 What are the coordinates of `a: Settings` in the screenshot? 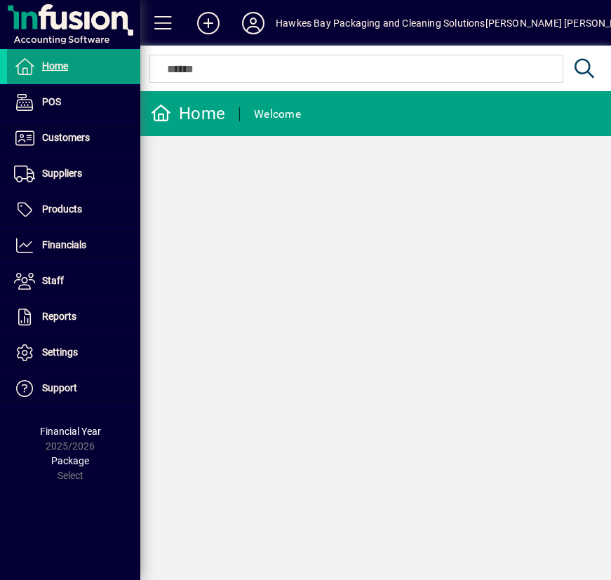 It's located at (74, 353).